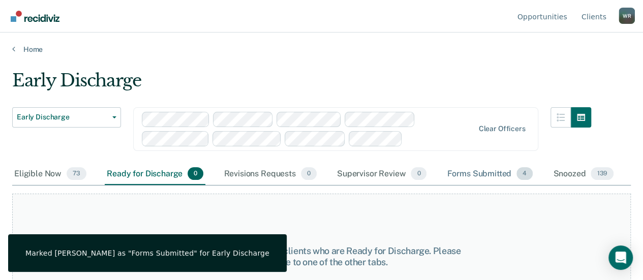 Image resolution: width=643 pixels, height=280 pixels. I want to click on button: Profile dropdown button, so click(626, 16).